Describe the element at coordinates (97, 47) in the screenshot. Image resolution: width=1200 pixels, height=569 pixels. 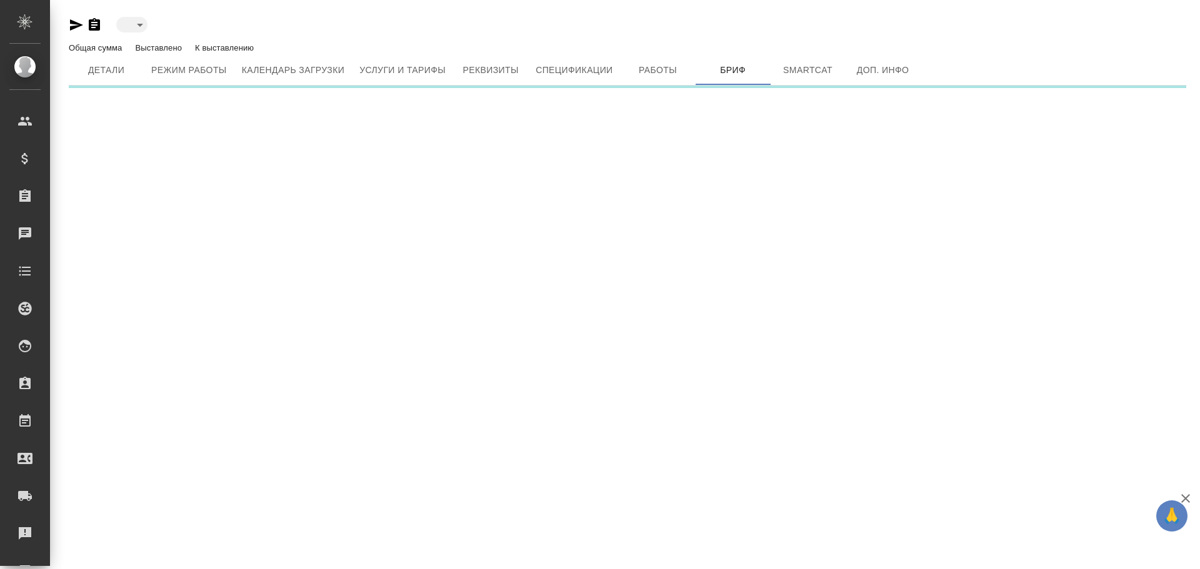
I see `p: Общая сумма` at that location.